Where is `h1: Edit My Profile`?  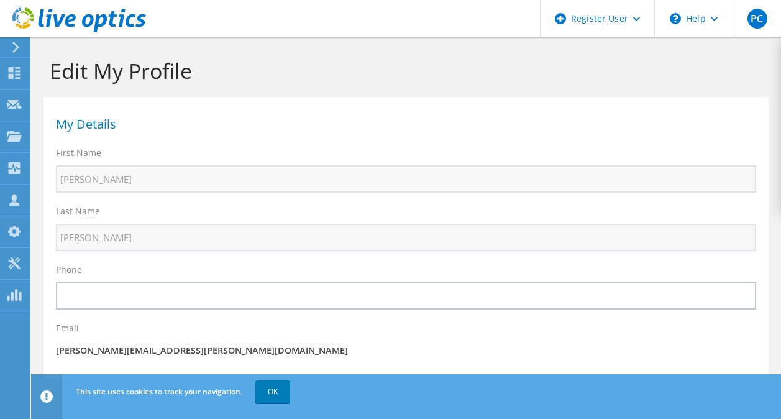 h1: Edit My Profile is located at coordinates (403, 71).